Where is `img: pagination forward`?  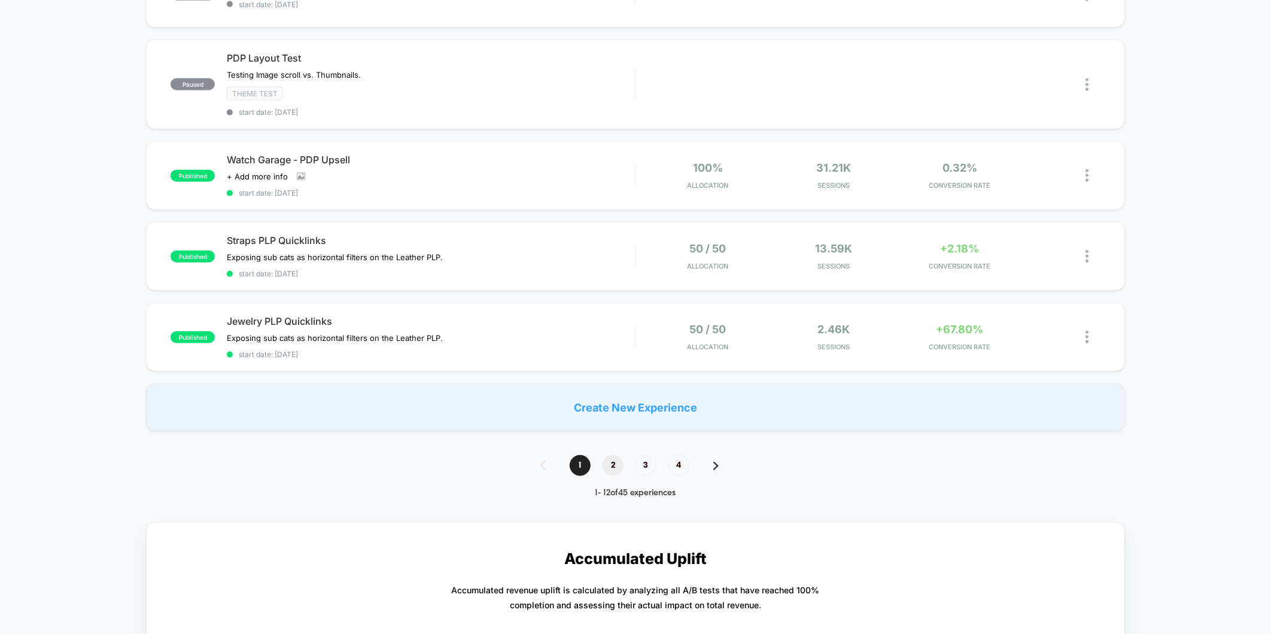
img: pagination forward is located at coordinates (715, 466).